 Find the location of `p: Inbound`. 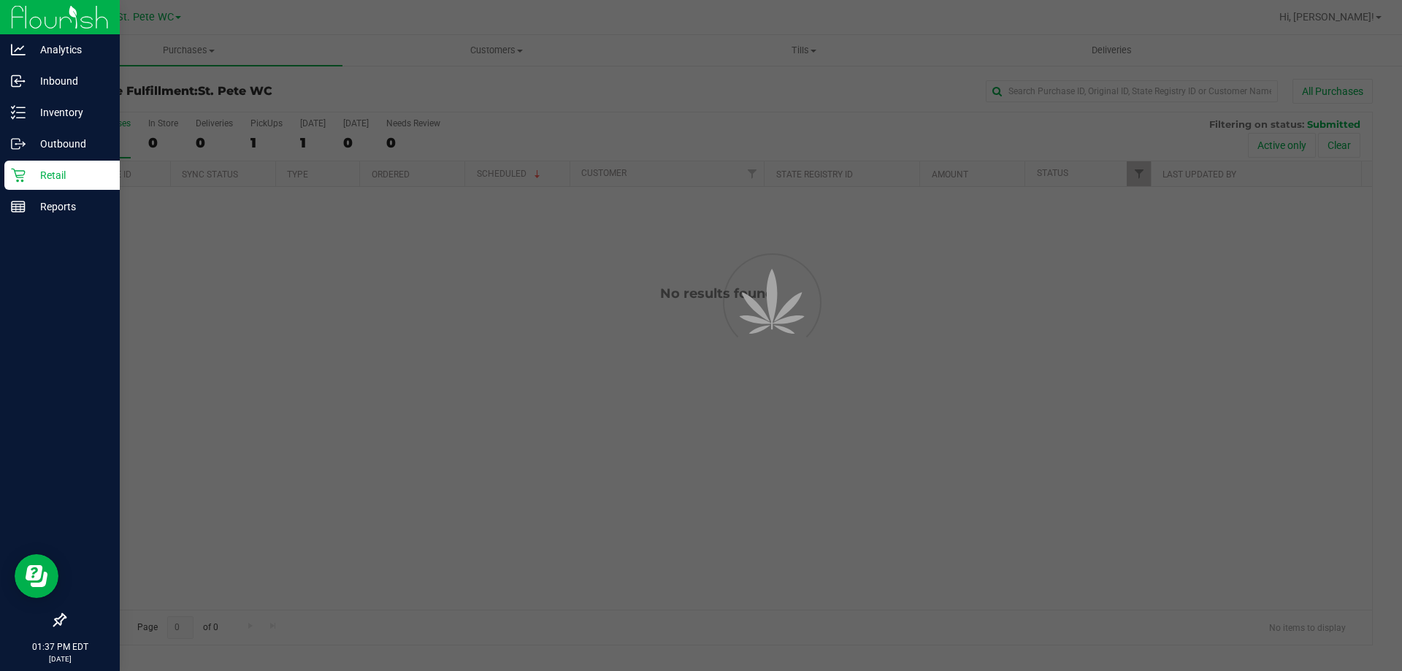

p: Inbound is located at coordinates (69, 81).